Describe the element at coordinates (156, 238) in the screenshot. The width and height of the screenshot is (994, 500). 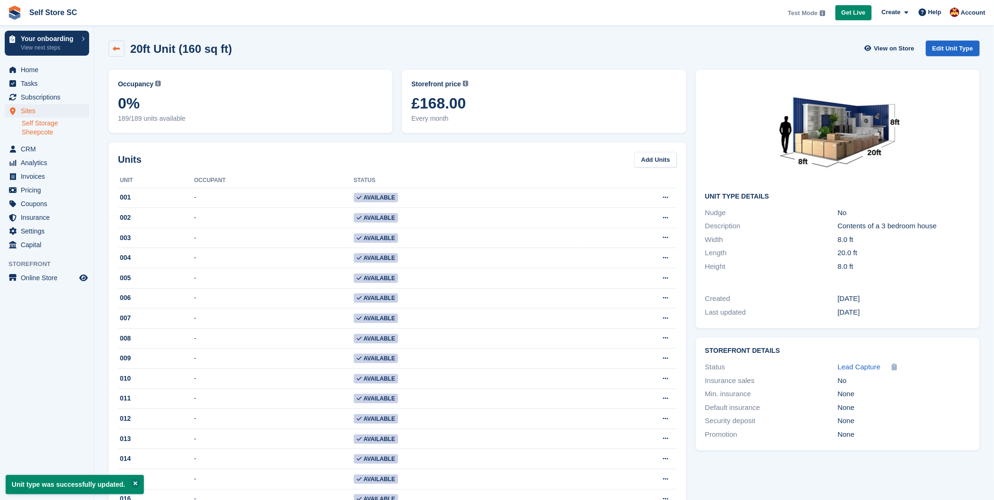
I see `div: 003` at that location.